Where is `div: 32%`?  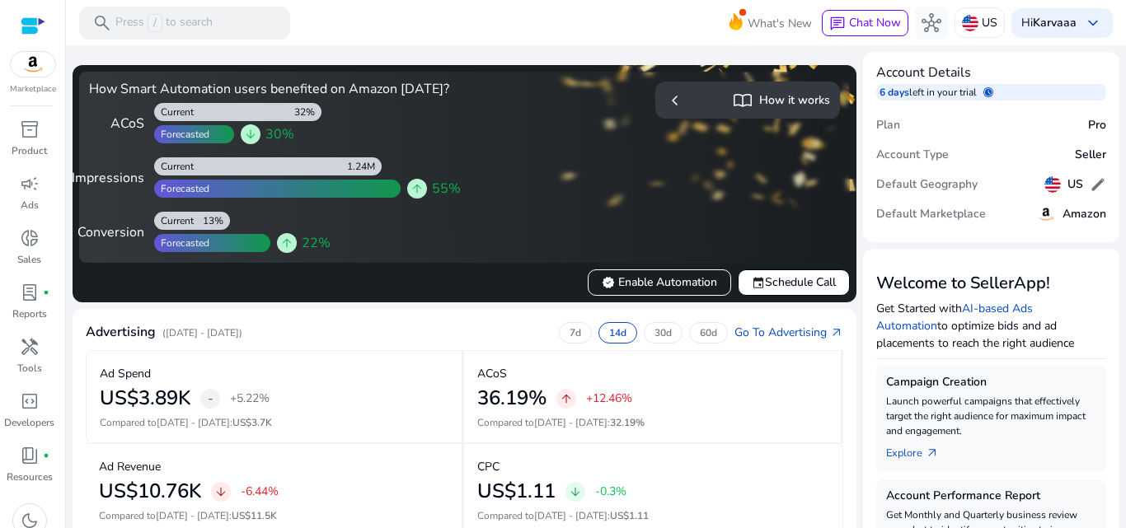 div: 32% is located at coordinates (308, 112).